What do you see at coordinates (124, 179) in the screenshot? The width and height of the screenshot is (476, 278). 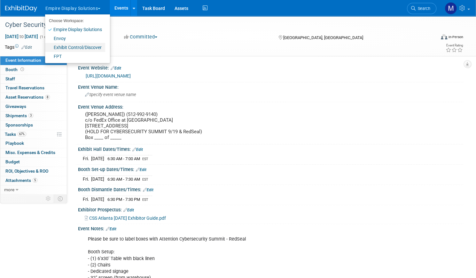 I see `span: 6:30 AM - 7:30 AM` at bounding box center [124, 179].